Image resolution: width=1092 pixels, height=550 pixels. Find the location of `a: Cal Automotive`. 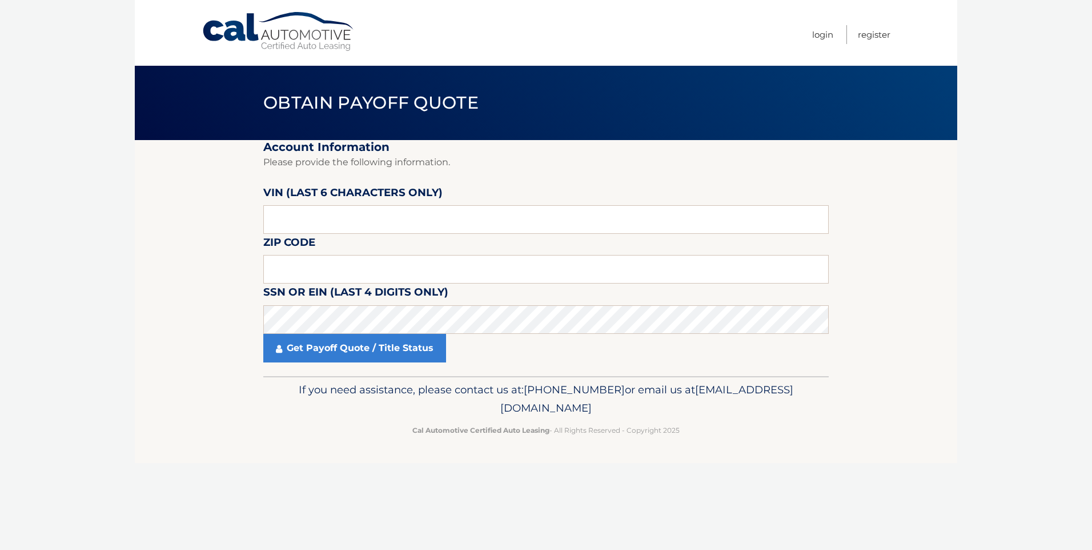

a: Cal Automotive is located at coordinates (279, 31).